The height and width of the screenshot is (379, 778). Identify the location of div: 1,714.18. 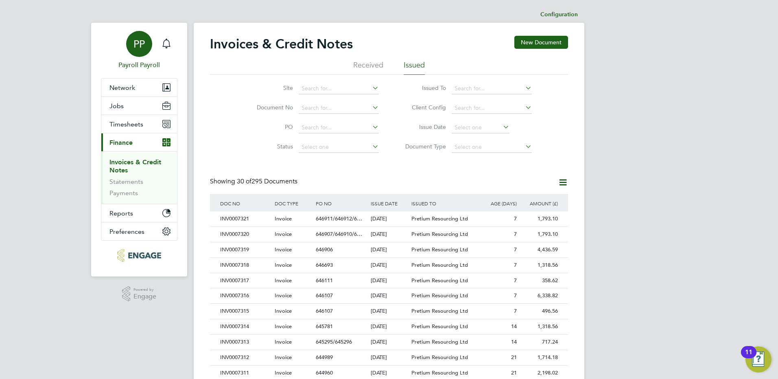
(539, 357).